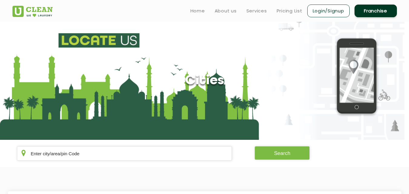  I want to click on img: UClean Laundry and Dry Cleaning, so click(32, 11).